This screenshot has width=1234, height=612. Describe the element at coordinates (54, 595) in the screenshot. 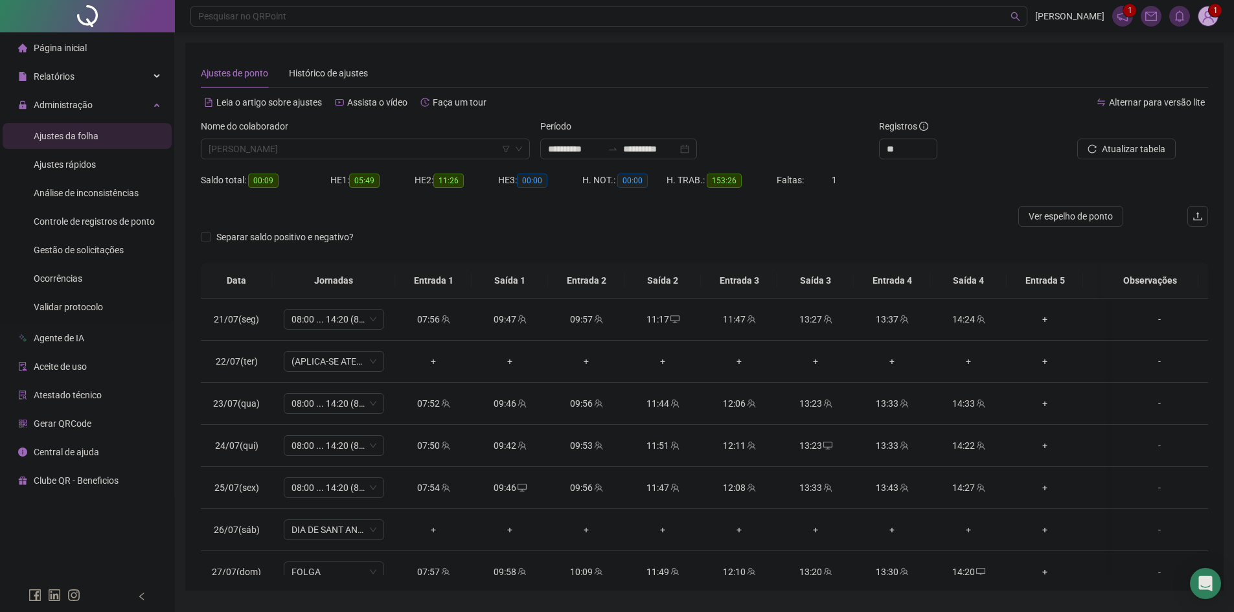

I see `span: linkedin` at that location.